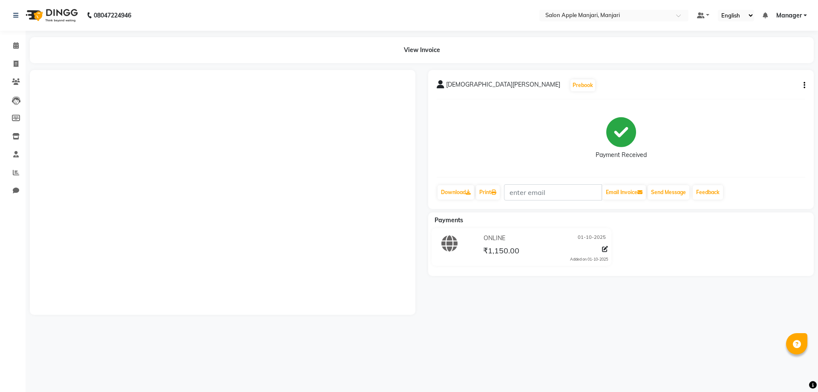  I want to click on div: Added on 01-10-2025, so click(589, 259).